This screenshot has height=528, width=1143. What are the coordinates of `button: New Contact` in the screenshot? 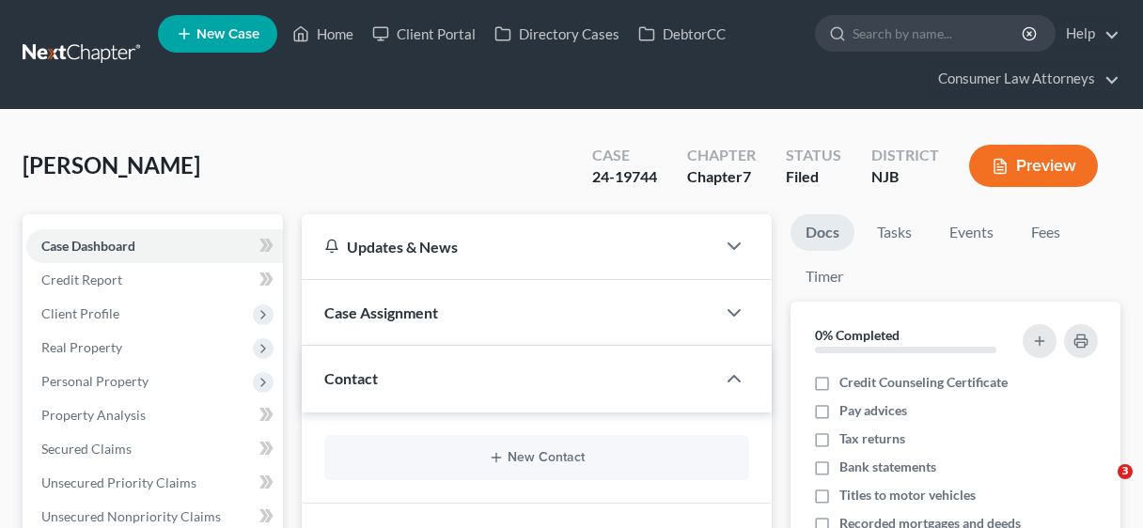 It's located at (537, 458).